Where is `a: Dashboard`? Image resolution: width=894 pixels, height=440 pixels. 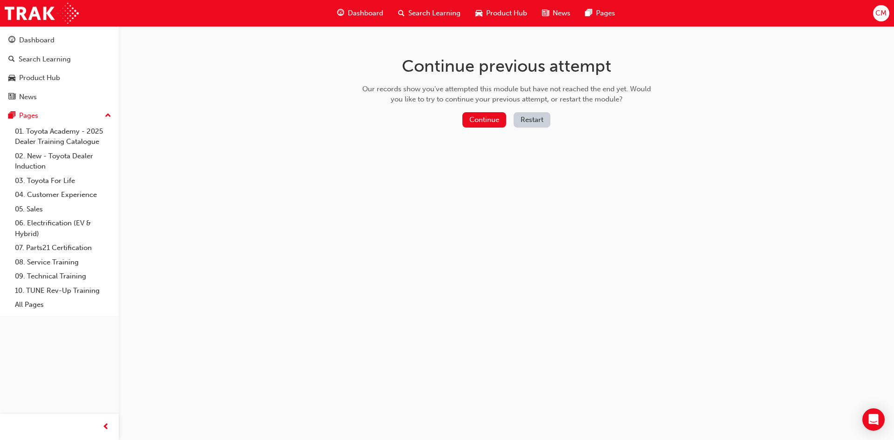 a: Dashboard is located at coordinates (59, 40).